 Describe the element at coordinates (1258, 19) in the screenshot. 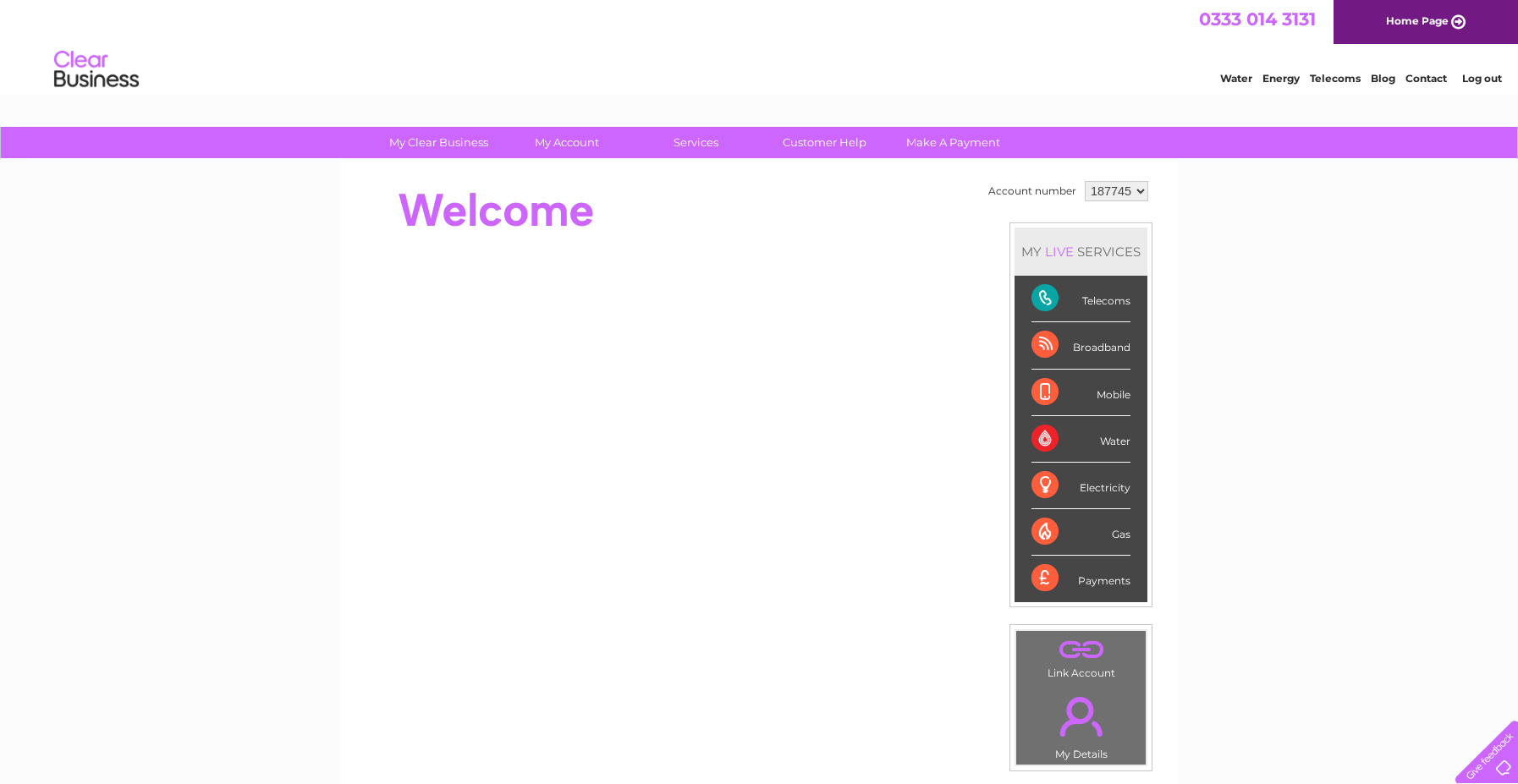

I see `span: 0333 014 3131` at that location.